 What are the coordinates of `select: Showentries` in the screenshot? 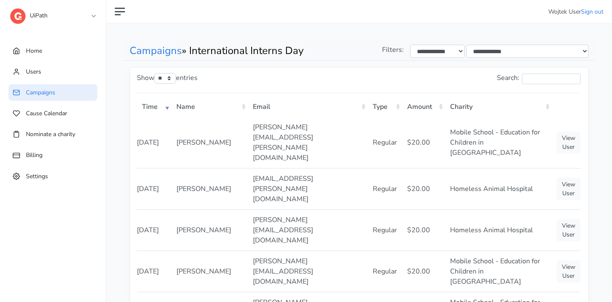 It's located at (165, 78).